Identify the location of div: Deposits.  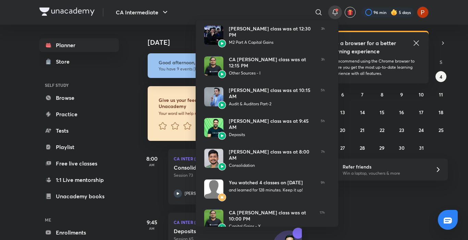
(272, 135).